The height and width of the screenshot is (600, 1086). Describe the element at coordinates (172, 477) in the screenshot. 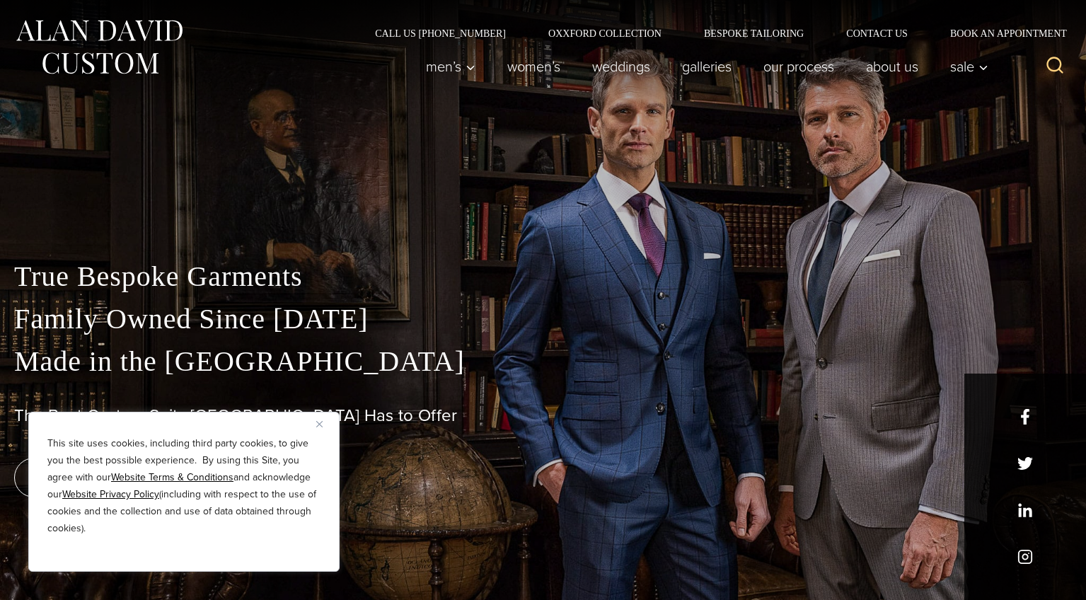

I see `a: Website Terms & Conditions` at that location.